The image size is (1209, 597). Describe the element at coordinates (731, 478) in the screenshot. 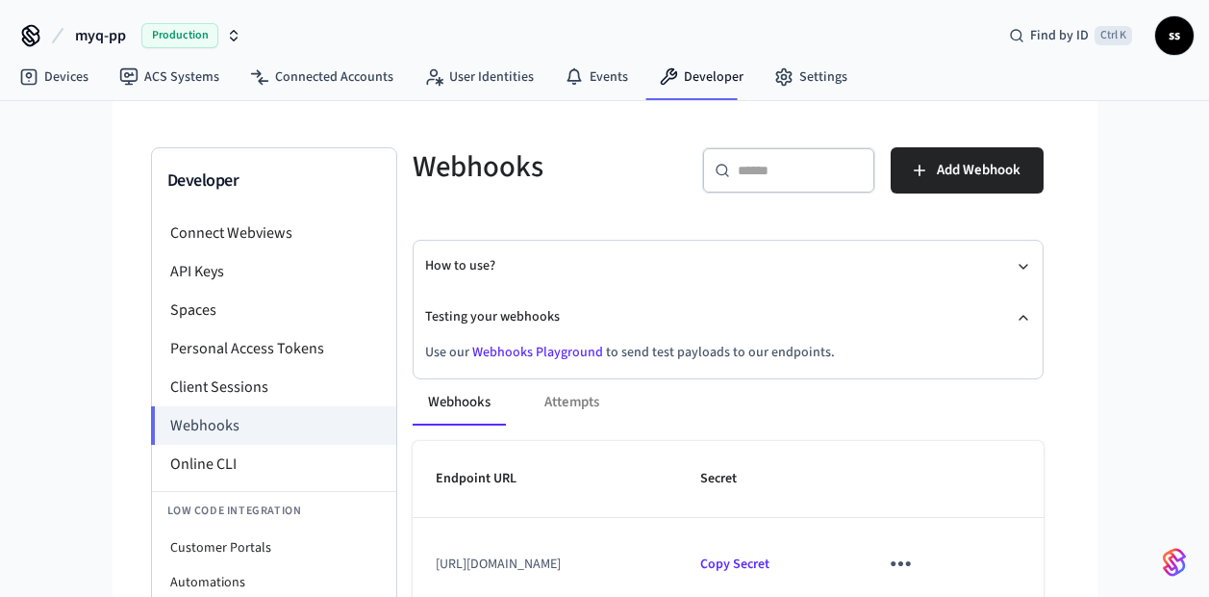

I see `span: Secret` at that location.